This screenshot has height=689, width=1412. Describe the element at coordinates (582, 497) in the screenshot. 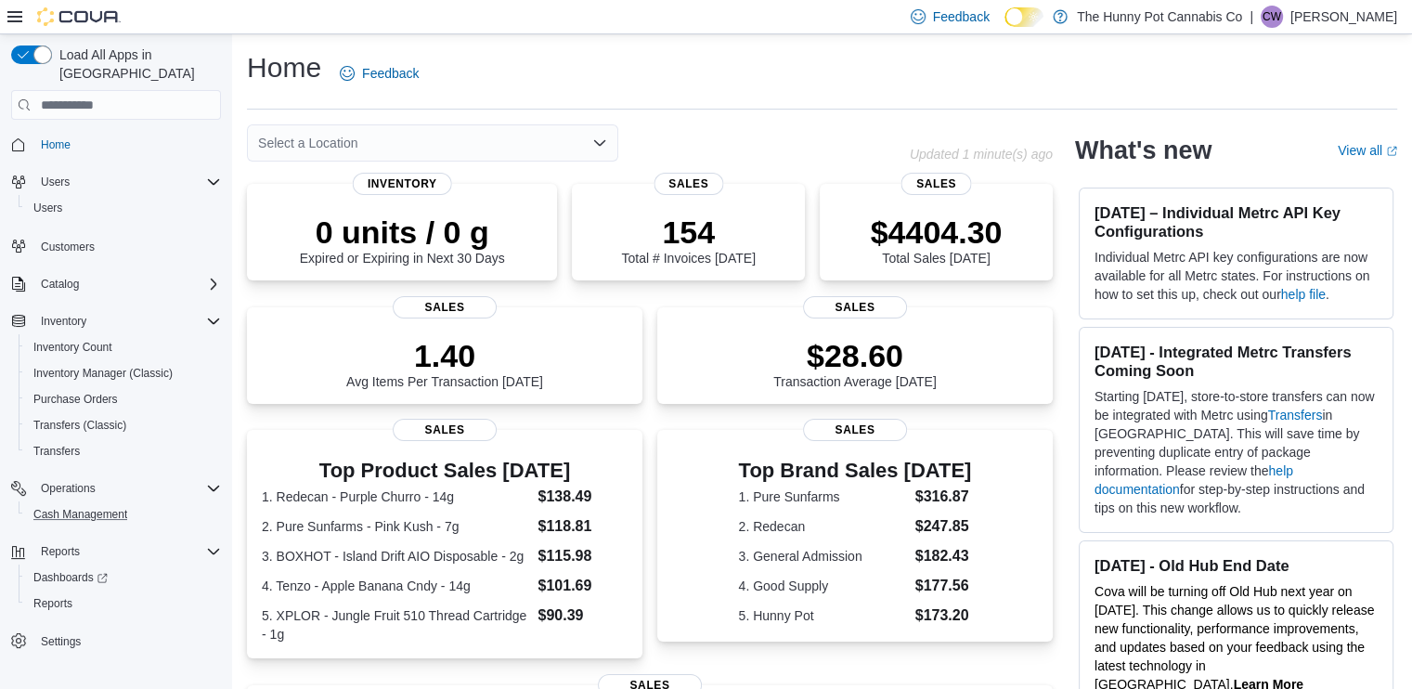

I see `dd: $138.49` at that location.